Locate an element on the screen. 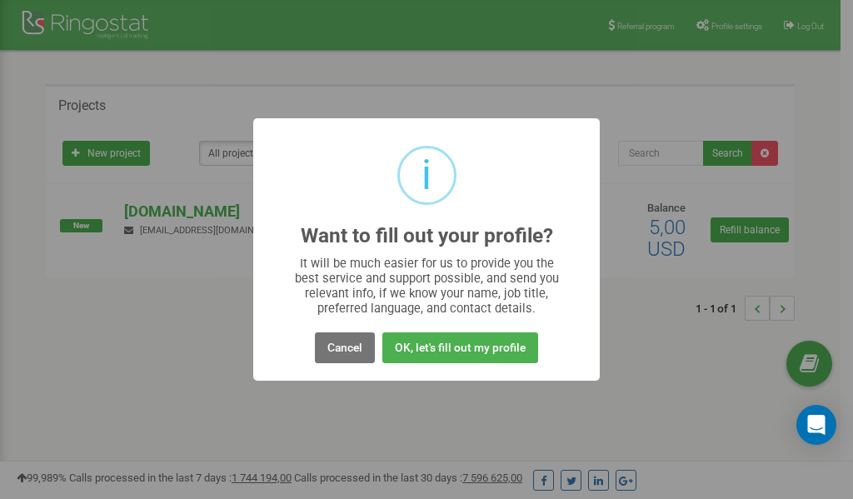 The height and width of the screenshot is (499, 853). button: Cancel is located at coordinates (345, 347).